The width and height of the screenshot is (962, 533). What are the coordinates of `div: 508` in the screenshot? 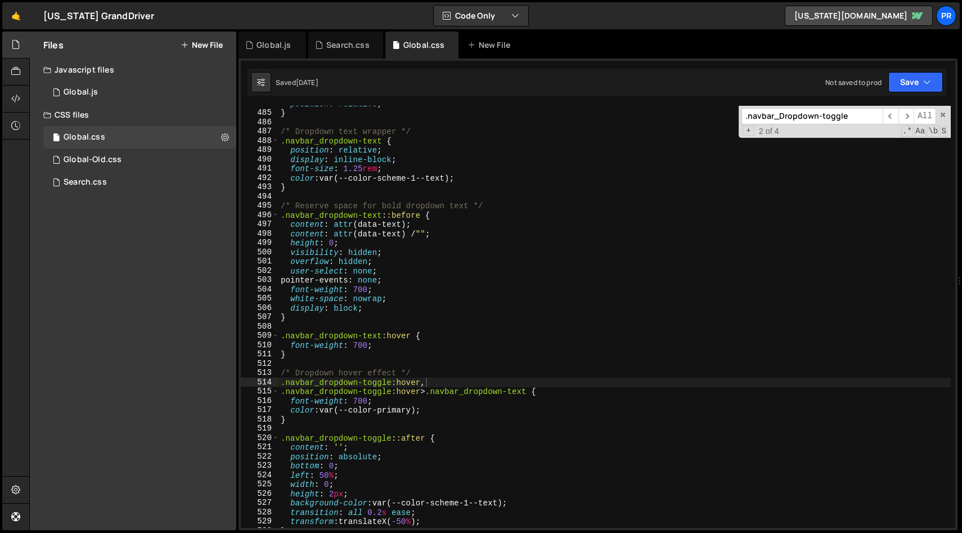 It's located at (260, 326).